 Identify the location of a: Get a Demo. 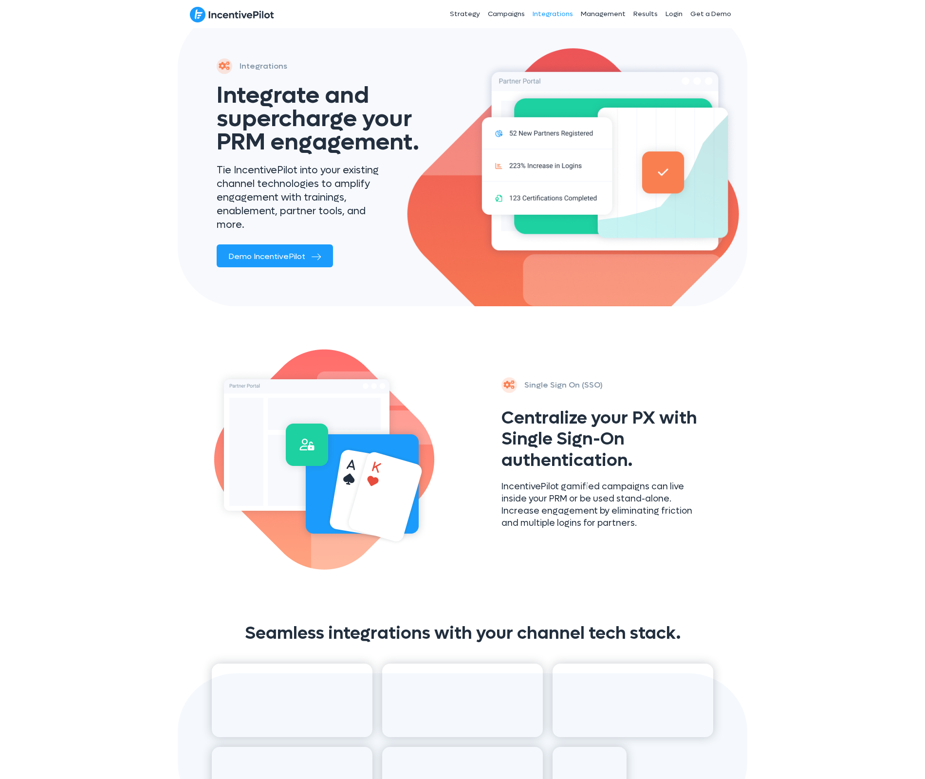
(711, 14).